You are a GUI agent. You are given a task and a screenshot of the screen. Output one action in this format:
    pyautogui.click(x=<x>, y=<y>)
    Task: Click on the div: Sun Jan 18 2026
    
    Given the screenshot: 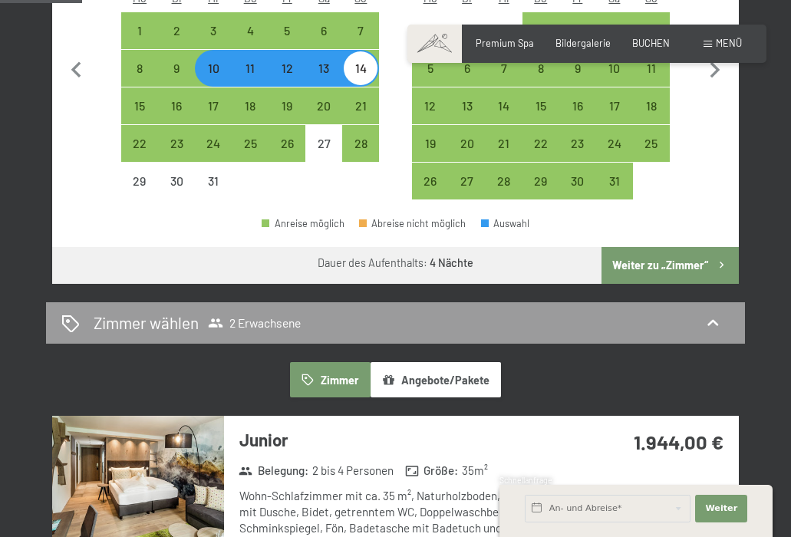 What is the action you would take?
    pyautogui.click(x=652, y=106)
    